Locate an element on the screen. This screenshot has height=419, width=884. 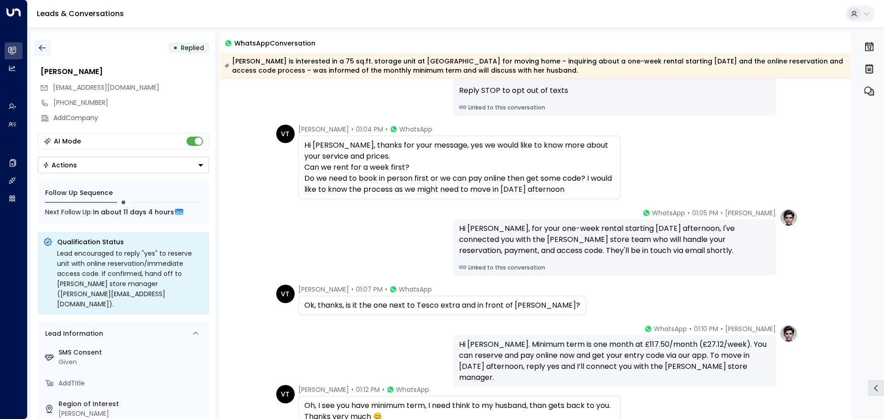
button: Actions is located at coordinates (123, 165).